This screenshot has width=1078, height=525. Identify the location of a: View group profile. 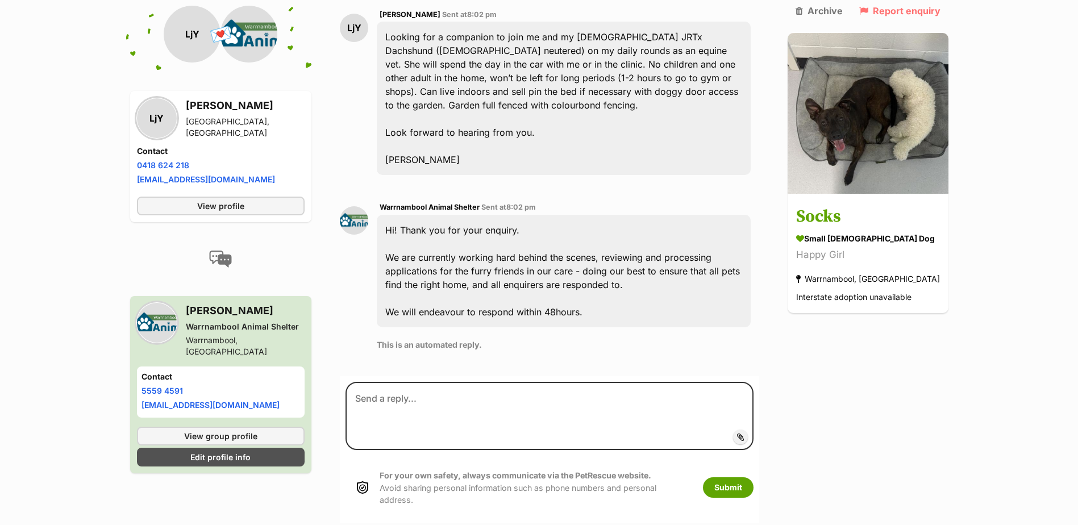
(221, 436).